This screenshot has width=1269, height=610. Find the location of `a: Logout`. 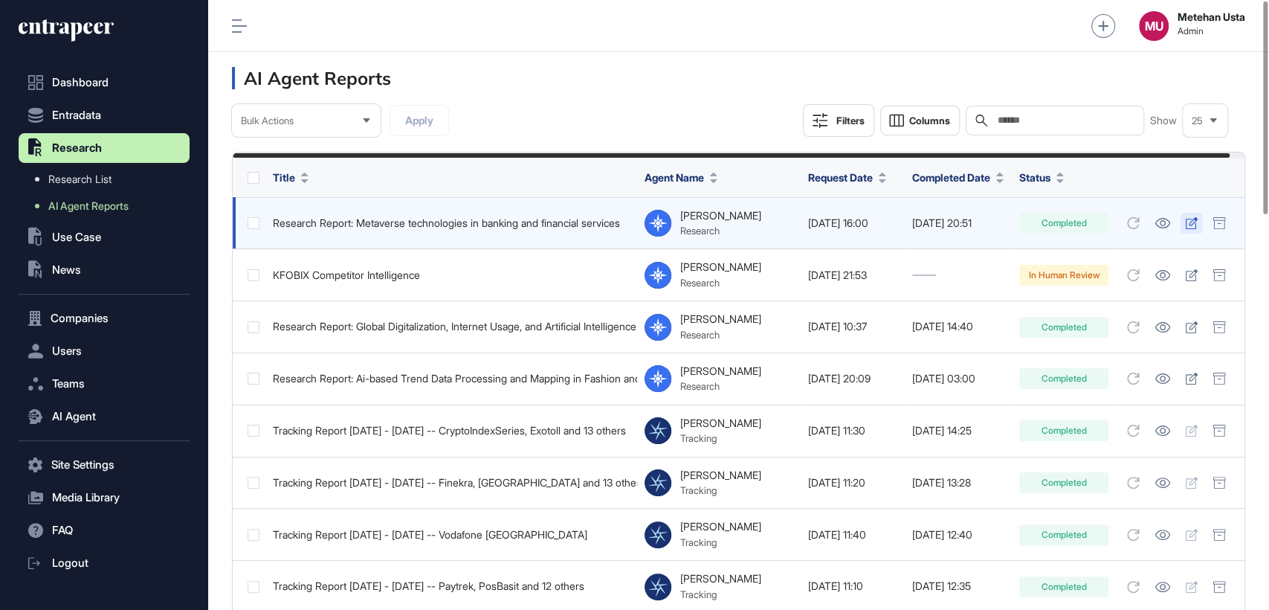

a: Logout is located at coordinates (104, 563).